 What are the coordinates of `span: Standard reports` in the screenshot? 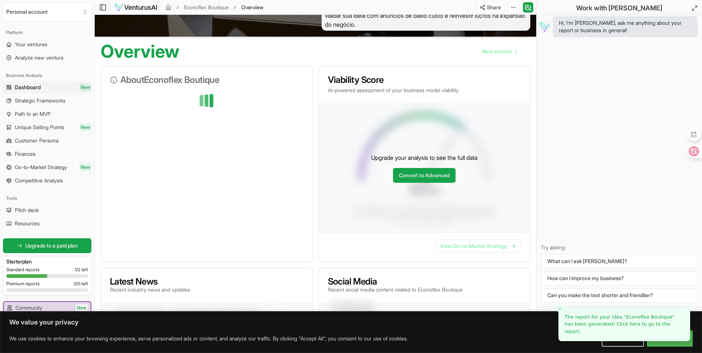 It's located at (23, 270).